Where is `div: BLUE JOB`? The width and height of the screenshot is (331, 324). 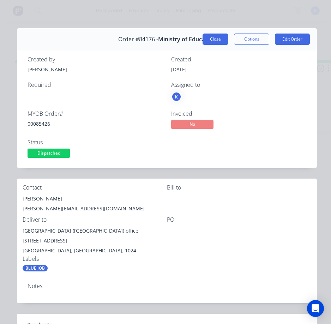 div: BLUE JOB is located at coordinates (35, 268).